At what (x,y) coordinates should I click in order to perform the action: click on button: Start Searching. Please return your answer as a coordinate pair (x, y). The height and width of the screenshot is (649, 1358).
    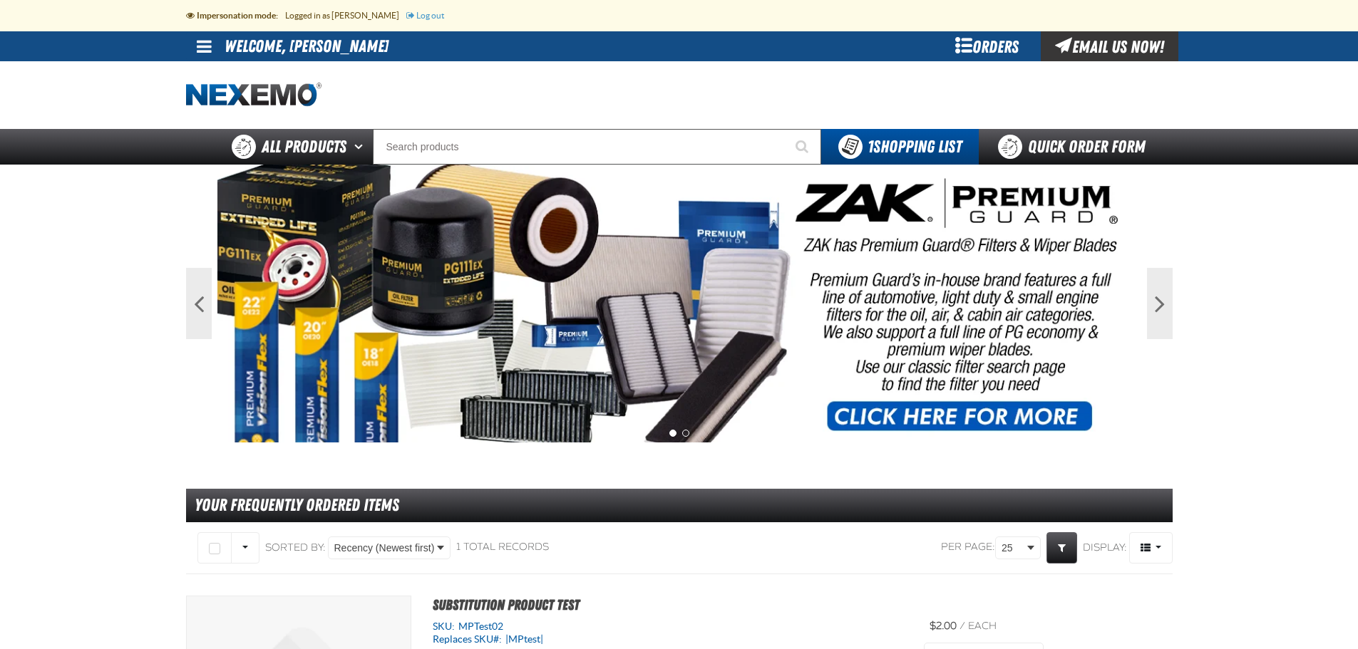
    Looking at the image, I should click on (803, 147).